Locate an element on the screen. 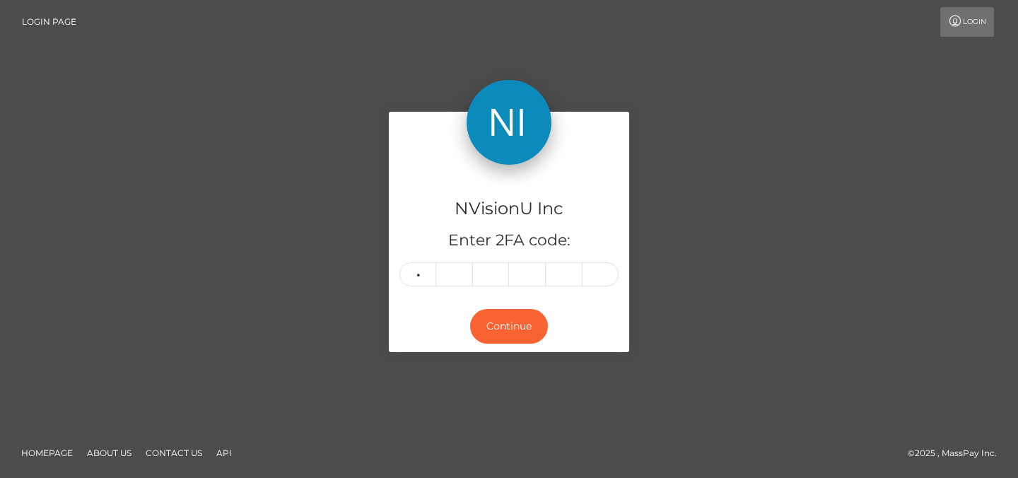 This screenshot has width=1018, height=478. div: © 2025 , MassPay Inc. is located at coordinates (957, 453).